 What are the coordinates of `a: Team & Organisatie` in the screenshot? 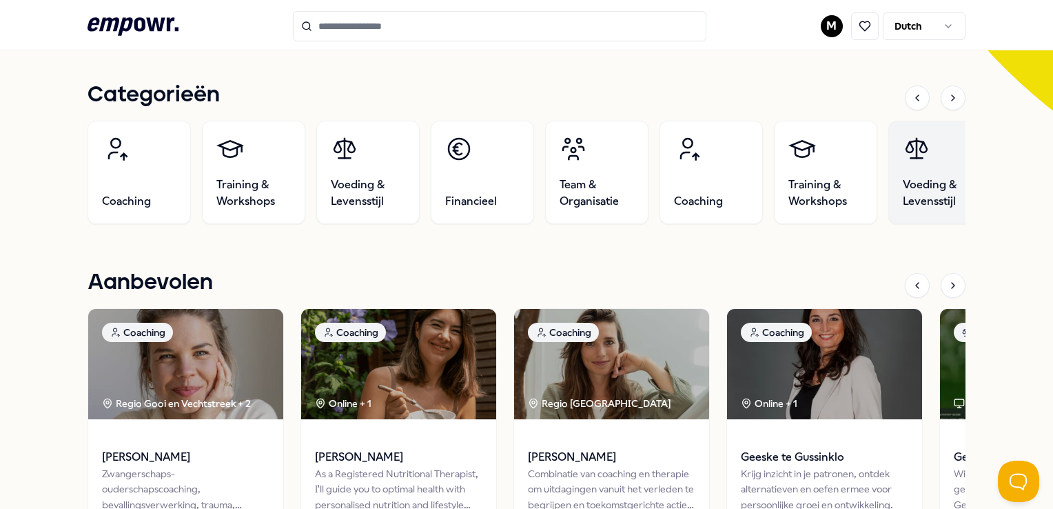 It's located at (597, 172).